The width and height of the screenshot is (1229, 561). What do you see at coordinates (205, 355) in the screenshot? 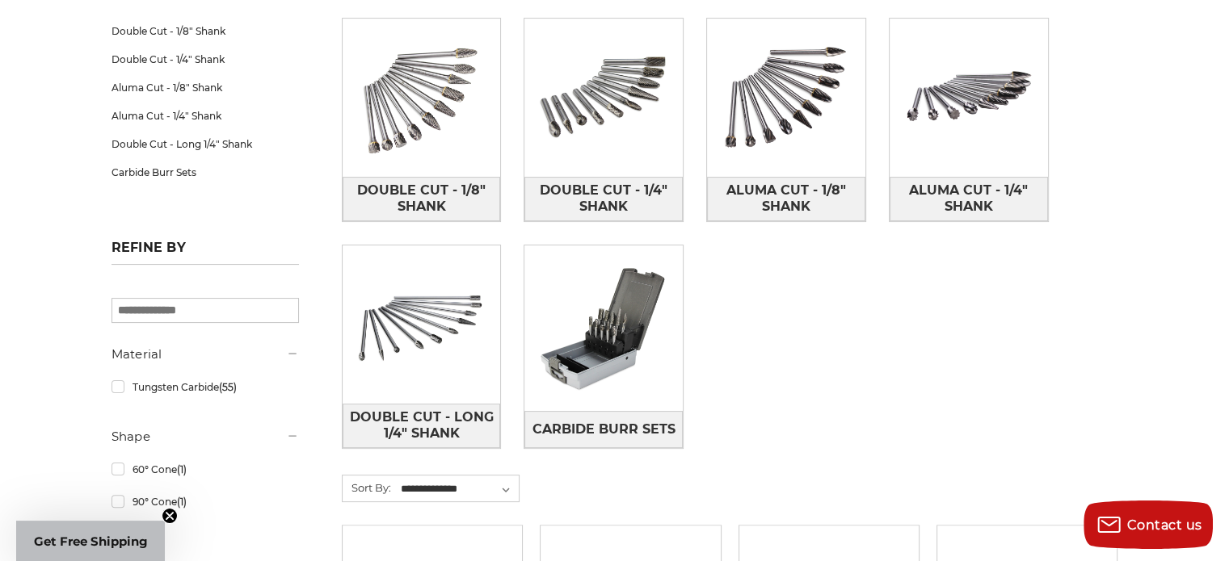
I see `h5: Material` at bounding box center [205, 355].